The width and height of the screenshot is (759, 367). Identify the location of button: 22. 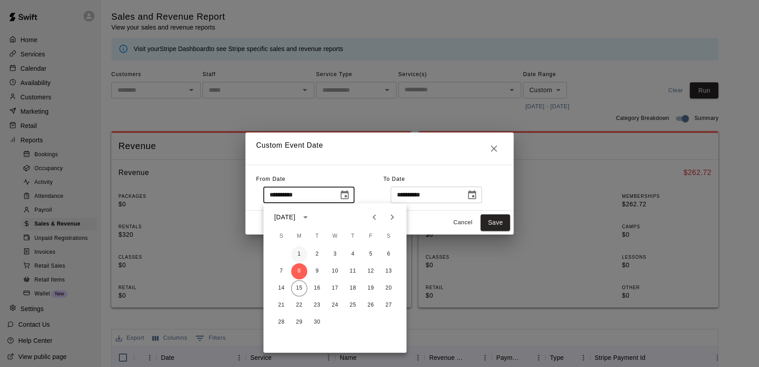
(299, 305).